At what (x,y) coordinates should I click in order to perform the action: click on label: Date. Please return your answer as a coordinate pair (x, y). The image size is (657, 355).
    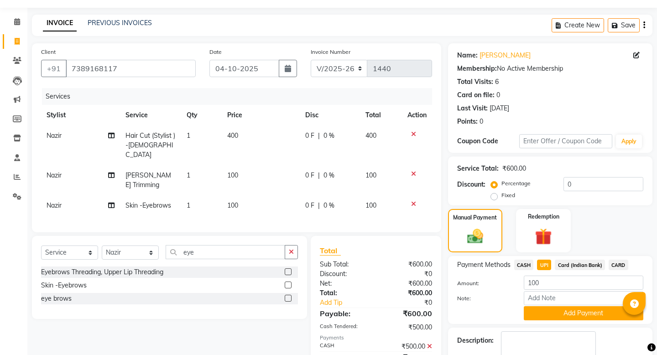
    Looking at the image, I should click on (215, 52).